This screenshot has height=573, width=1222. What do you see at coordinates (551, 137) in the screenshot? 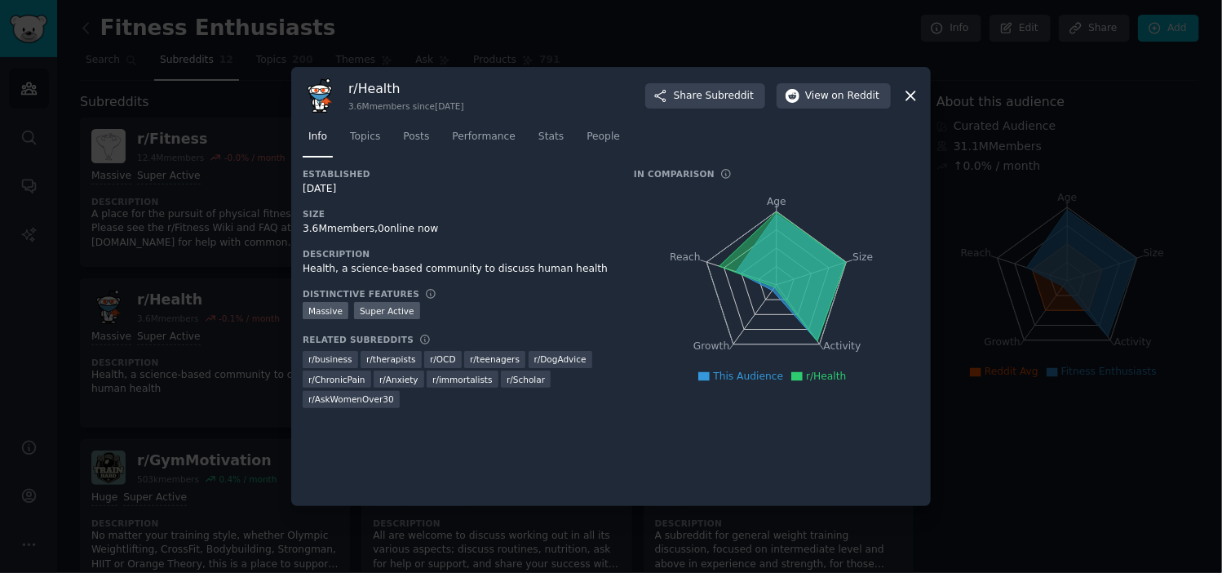
I see `span: Stats` at bounding box center [551, 137].